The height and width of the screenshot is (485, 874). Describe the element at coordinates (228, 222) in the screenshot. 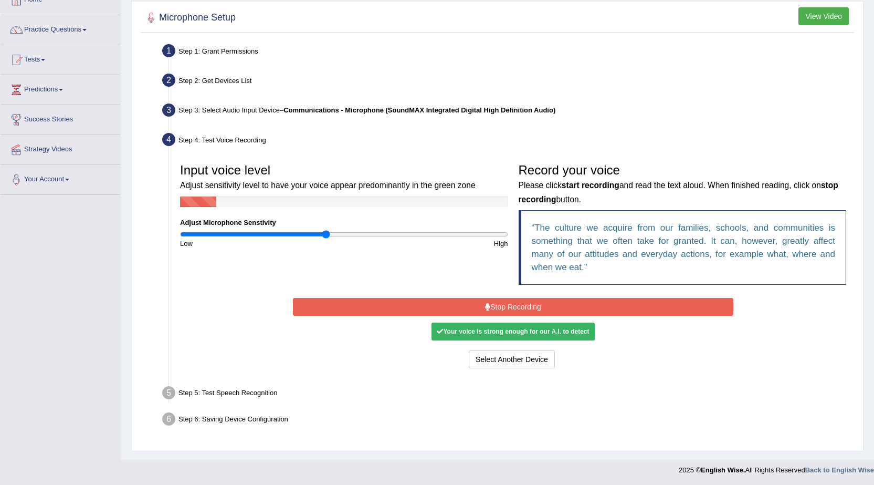

I see `label: Adjust Microphone Senstivity` at that location.